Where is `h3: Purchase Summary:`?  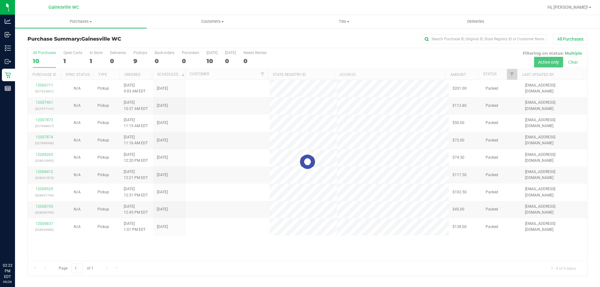 h3: Purchase Summary: is located at coordinates (121, 39).